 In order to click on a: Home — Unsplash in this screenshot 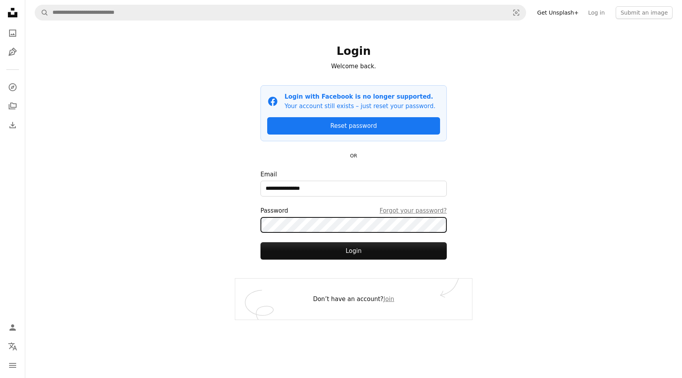, I will do `click(13, 13)`.